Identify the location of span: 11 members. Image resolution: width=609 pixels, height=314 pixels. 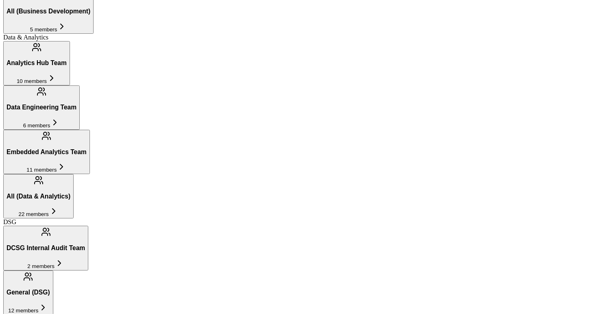
(42, 170).